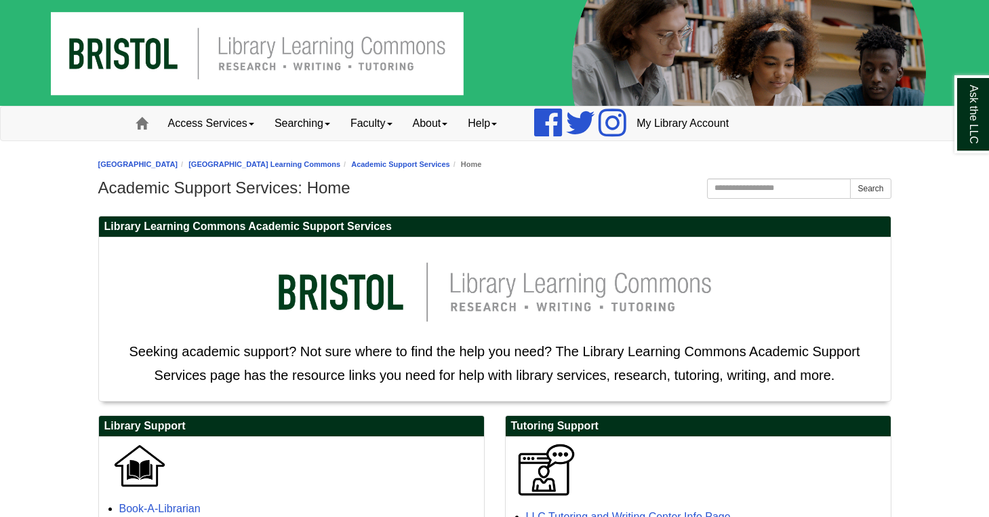 The width and height of the screenshot is (989, 517). What do you see at coordinates (302, 123) in the screenshot?
I see `a: Searching` at bounding box center [302, 123].